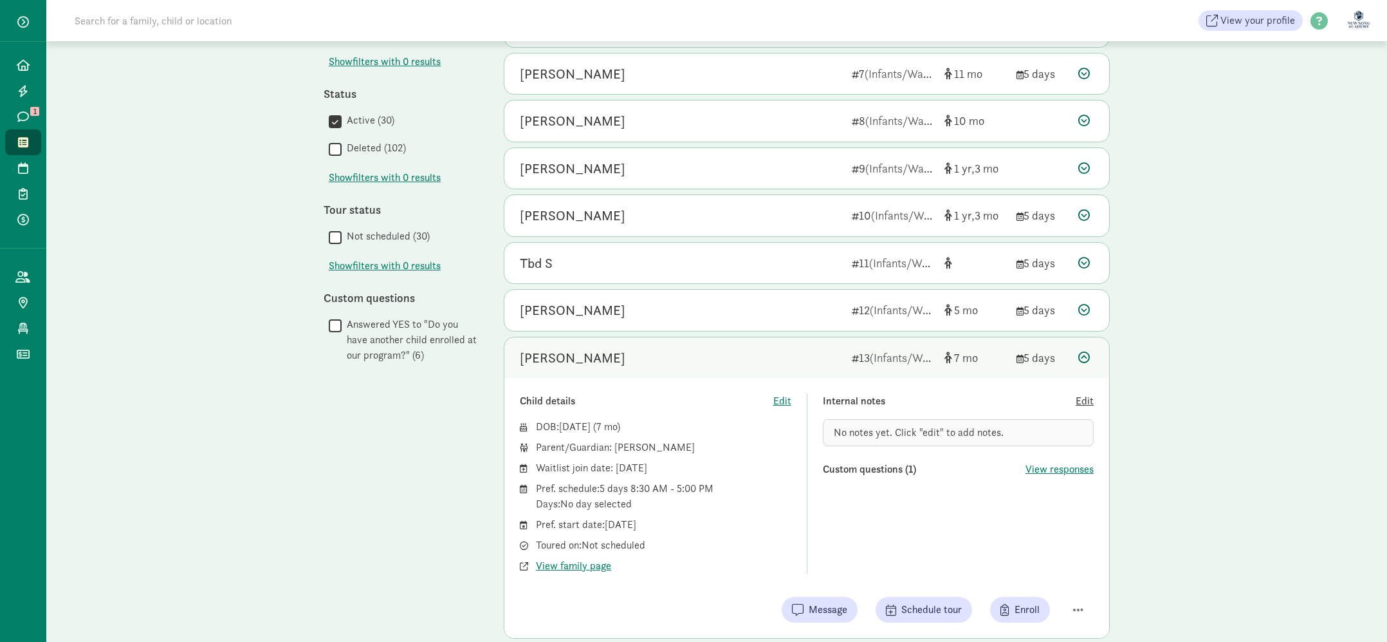 The image size is (1387, 642). What do you see at coordinates (1060, 469) in the screenshot?
I see `span: View responses` at bounding box center [1060, 469].